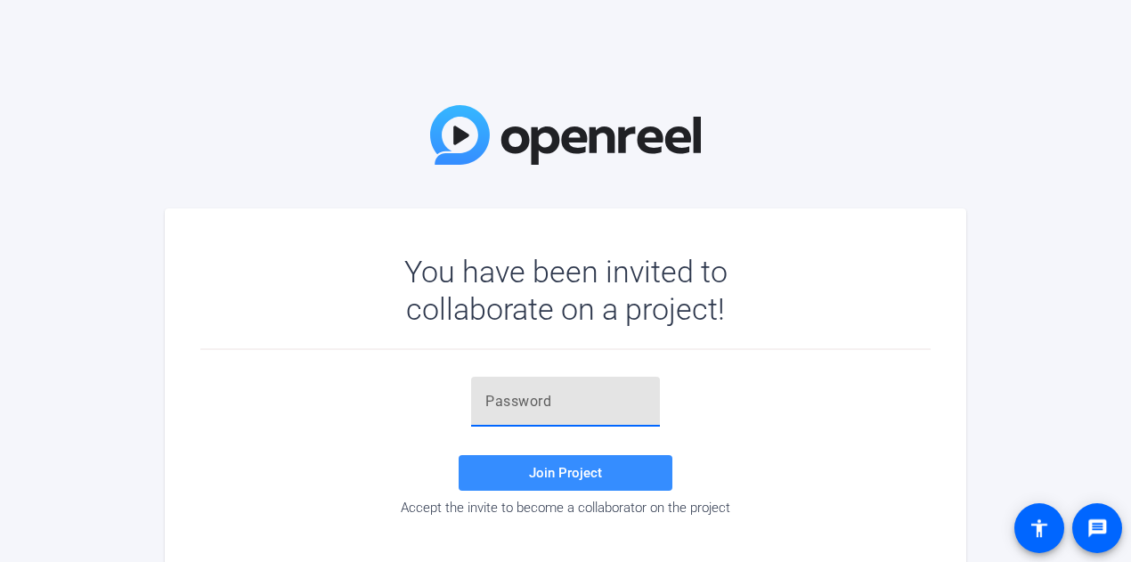 The width and height of the screenshot is (1131, 562). What do you see at coordinates (565, 507) in the screenshot?
I see `div: Accept the invite to become a collaborator on the project` at bounding box center [565, 507].